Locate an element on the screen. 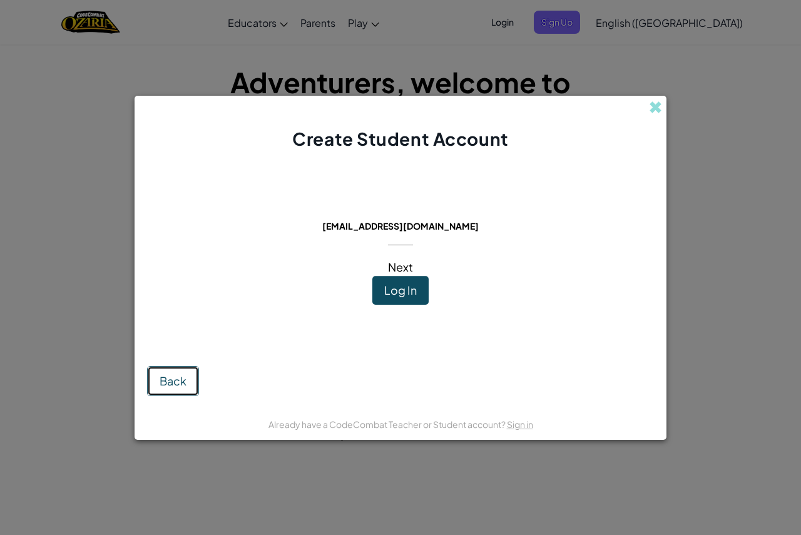  button: Back is located at coordinates (173, 381).